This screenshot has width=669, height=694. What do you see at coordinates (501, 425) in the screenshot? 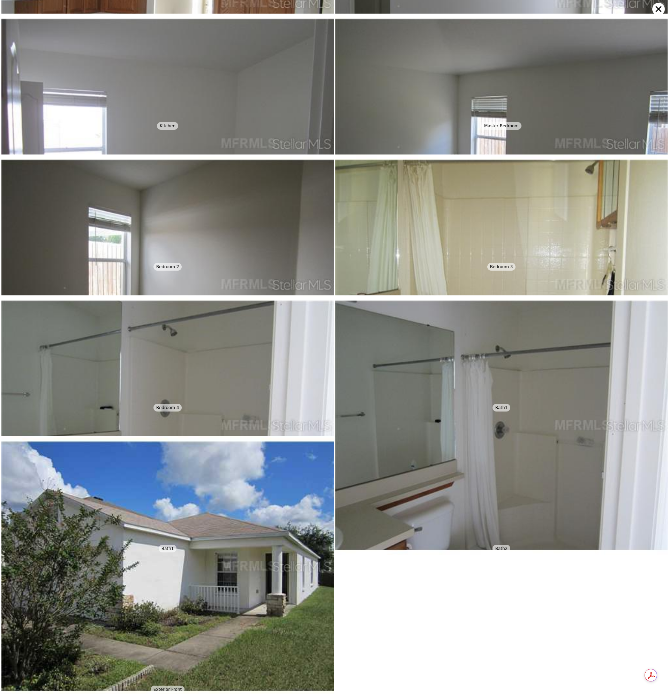
I see `img: Bath2` at bounding box center [501, 425].